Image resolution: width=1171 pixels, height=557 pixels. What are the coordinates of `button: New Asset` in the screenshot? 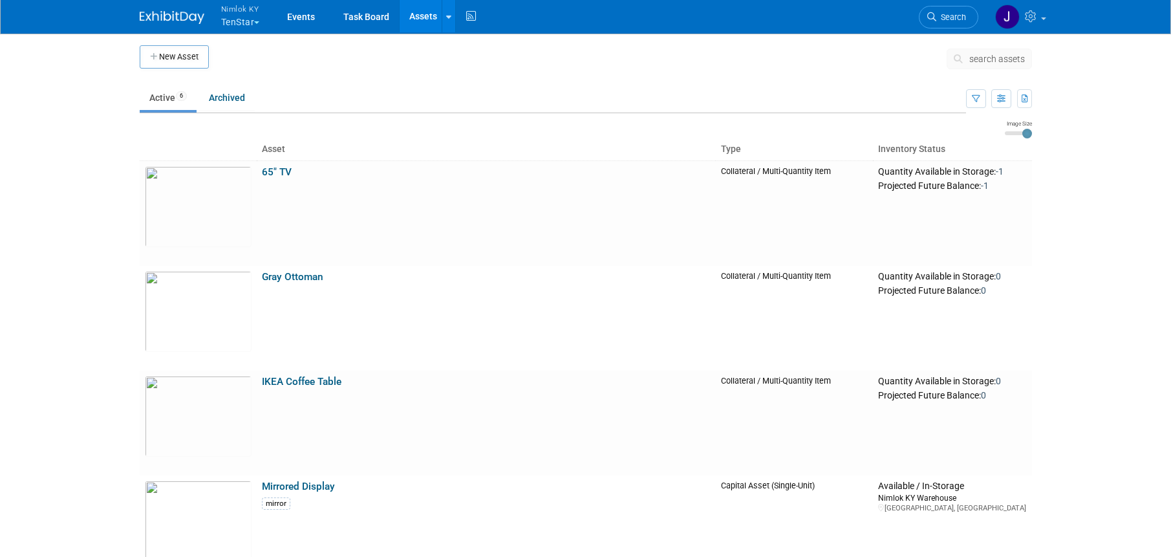 It's located at (174, 57).